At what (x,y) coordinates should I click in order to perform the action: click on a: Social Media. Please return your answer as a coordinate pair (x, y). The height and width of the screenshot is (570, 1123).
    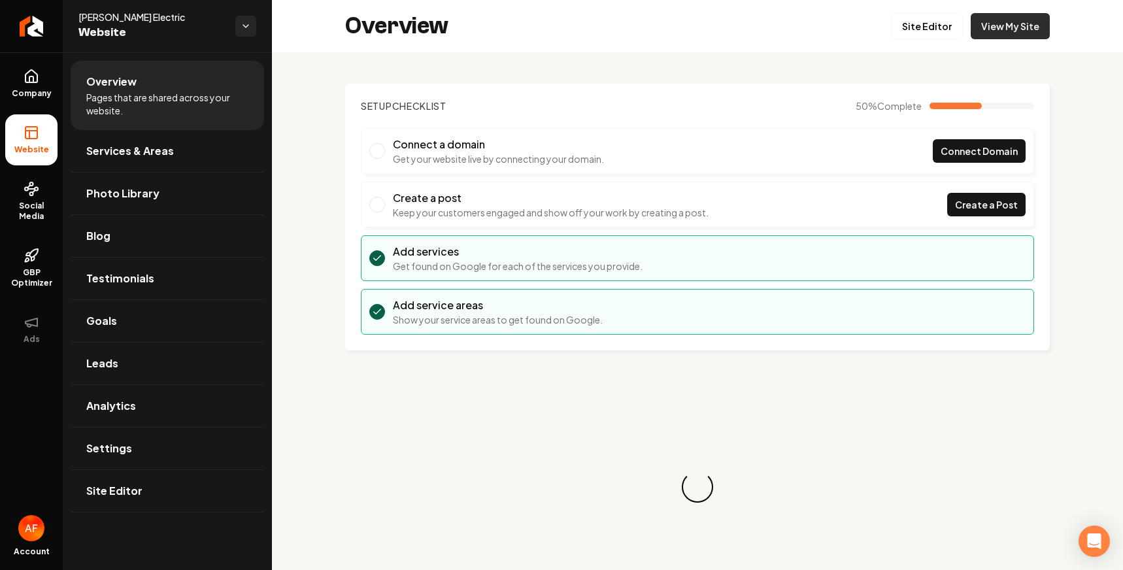
    Looking at the image, I should click on (31, 201).